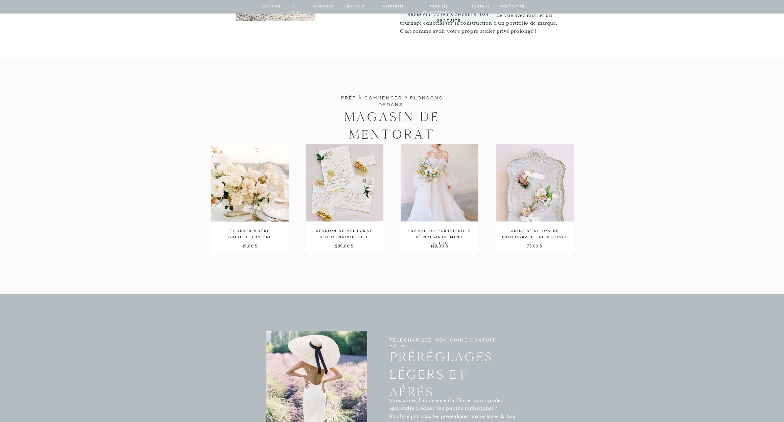 This screenshot has height=422, width=784. I want to click on a: Maternité, so click(393, 7).